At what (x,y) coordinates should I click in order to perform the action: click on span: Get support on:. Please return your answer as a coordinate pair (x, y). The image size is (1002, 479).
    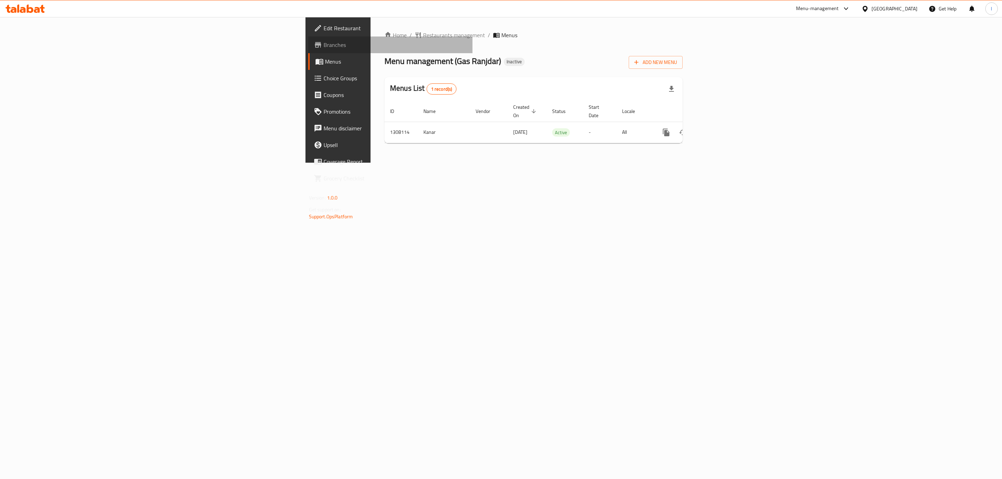
    Looking at the image, I should click on (325, 210).